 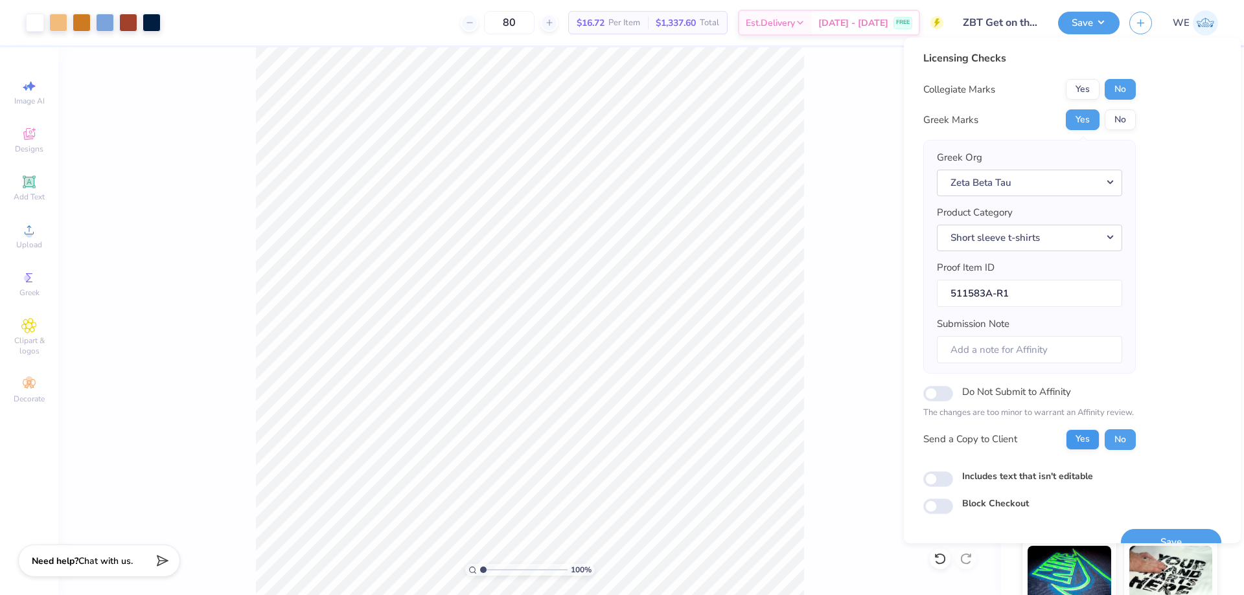 What do you see at coordinates (29, 399) in the screenshot?
I see `span: Decorate` at bounding box center [29, 399].